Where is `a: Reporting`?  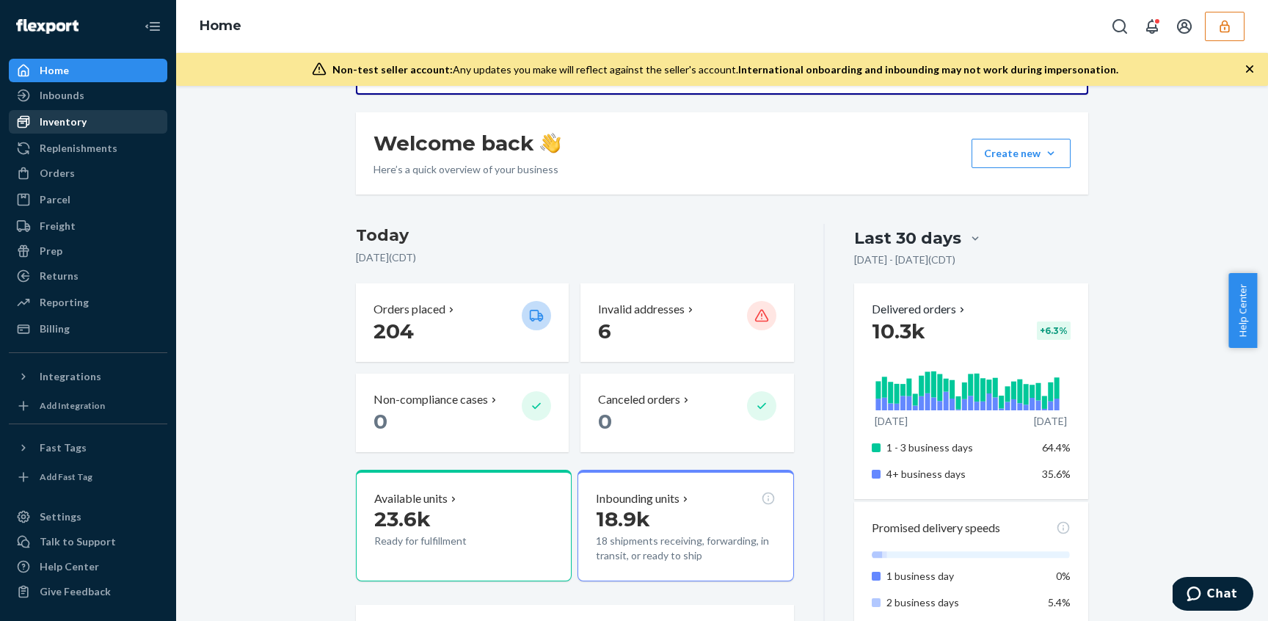
a: Reporting is located at coordinates (88, 302).